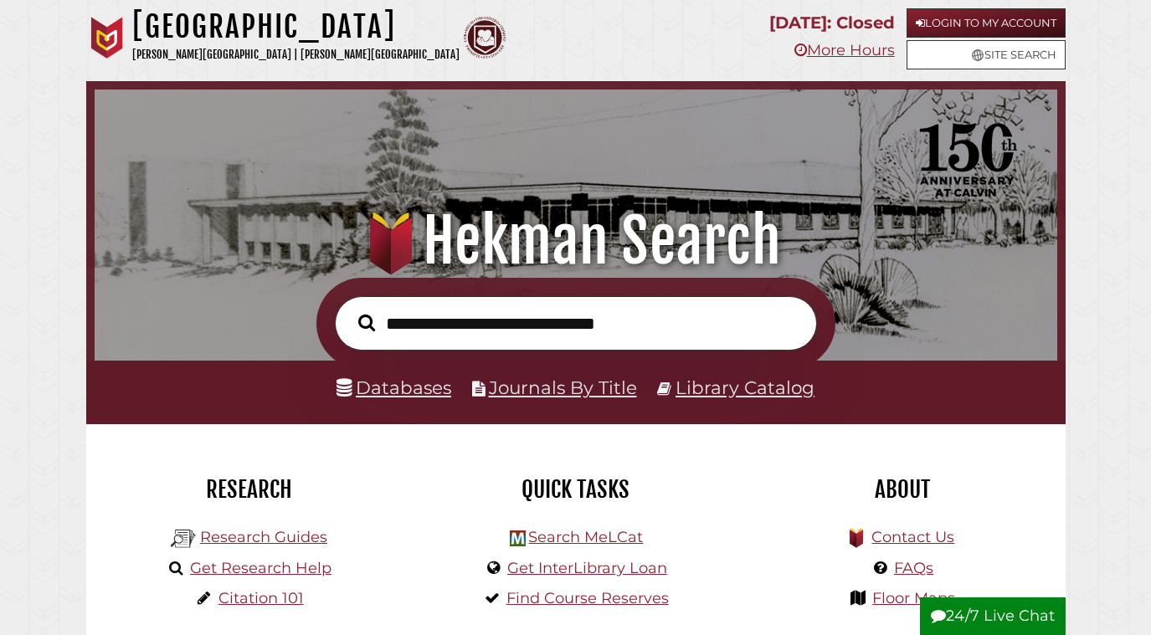 The height and width of the screenshot is (635, 1151). What do you see at coordinates (575, 241) in the screenshot?
I see `h1: Hekman Search` at bounding box center [575, 241].